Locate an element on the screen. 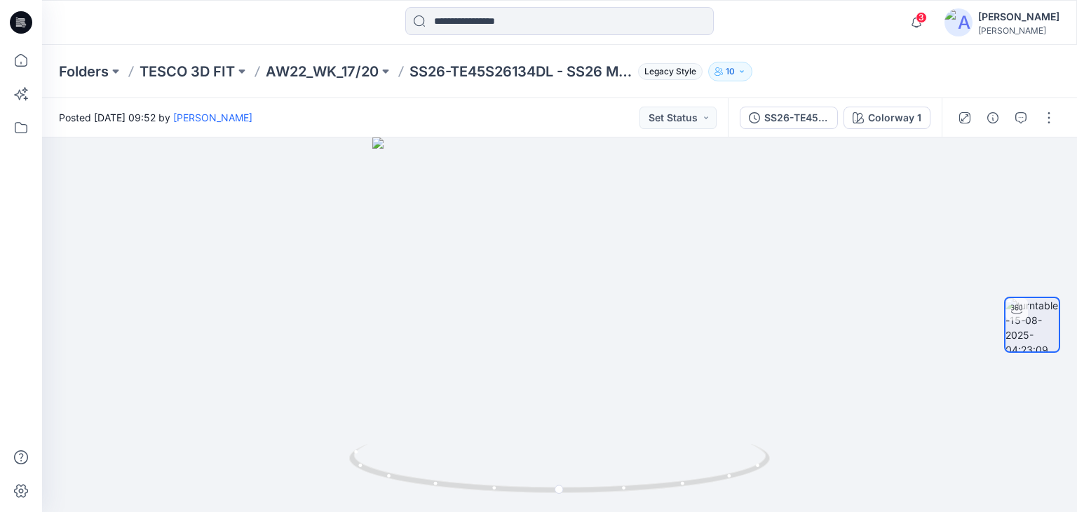 The image size is (1077, 512). p: TESCO 3D FIT is located at coordinates (187, 72).